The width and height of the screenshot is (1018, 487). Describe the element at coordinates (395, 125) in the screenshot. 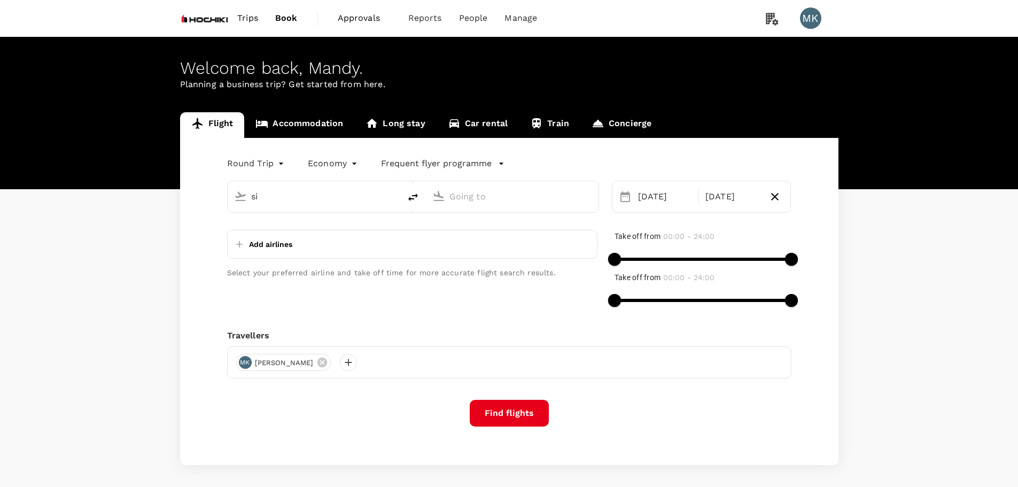

I see `a: Long stay` at that location.